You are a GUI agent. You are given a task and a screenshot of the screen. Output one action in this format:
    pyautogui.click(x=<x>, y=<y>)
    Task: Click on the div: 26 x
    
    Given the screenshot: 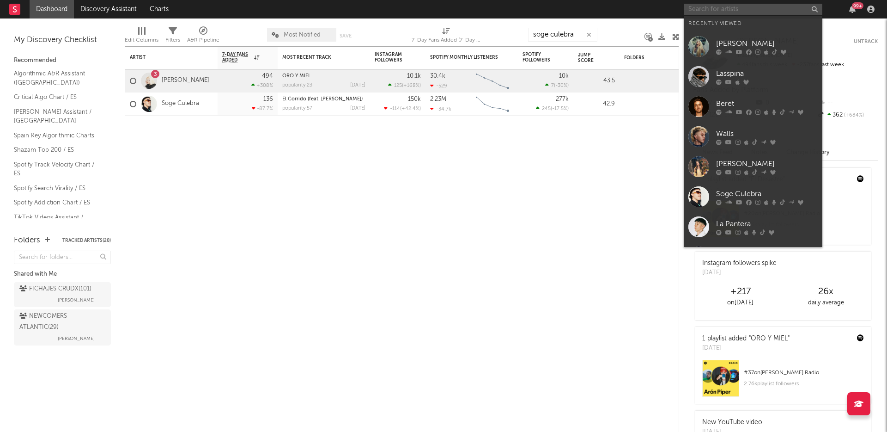 What is the action you would take?
    pyautogui.click(x=826, y=292)
    